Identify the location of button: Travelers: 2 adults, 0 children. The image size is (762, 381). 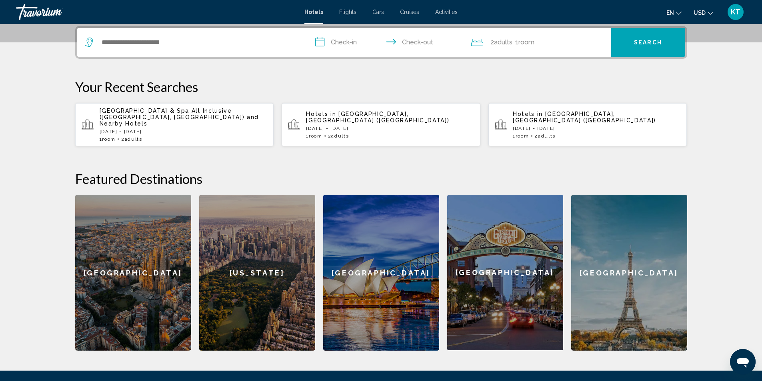
(537, 42).